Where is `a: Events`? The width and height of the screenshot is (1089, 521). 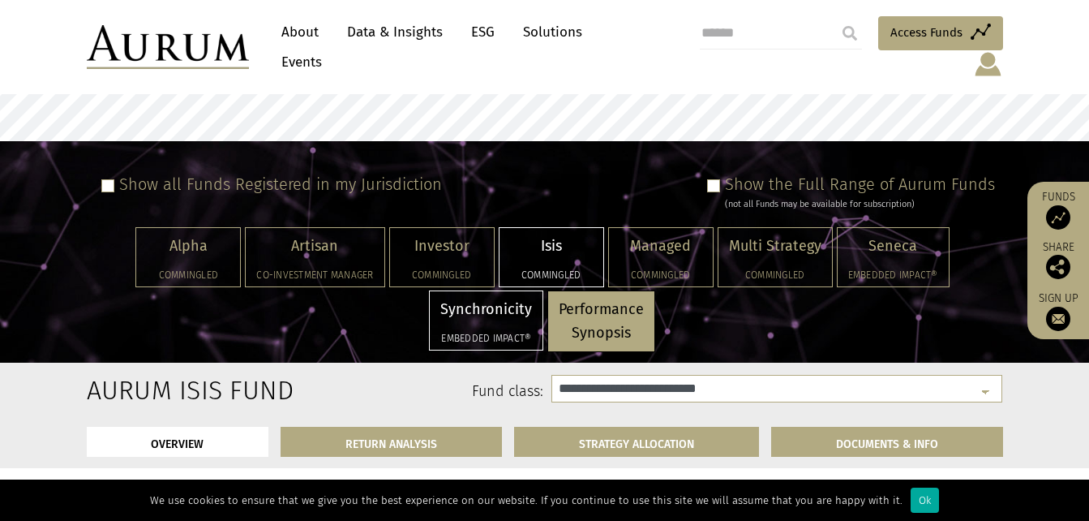
a: Events is located at coordinates (298, 62).